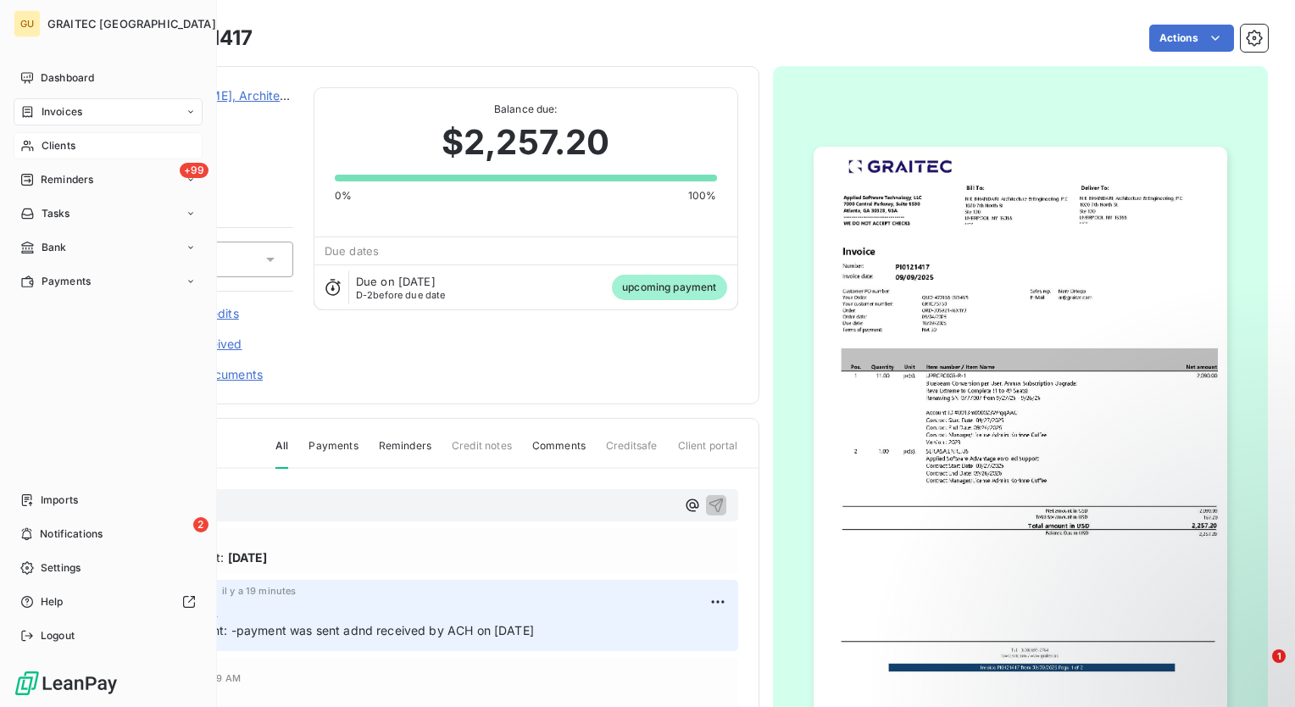  Describe the element at coordinates (67, 78) in the screenshot. I see `span: Dashboard` at that location.